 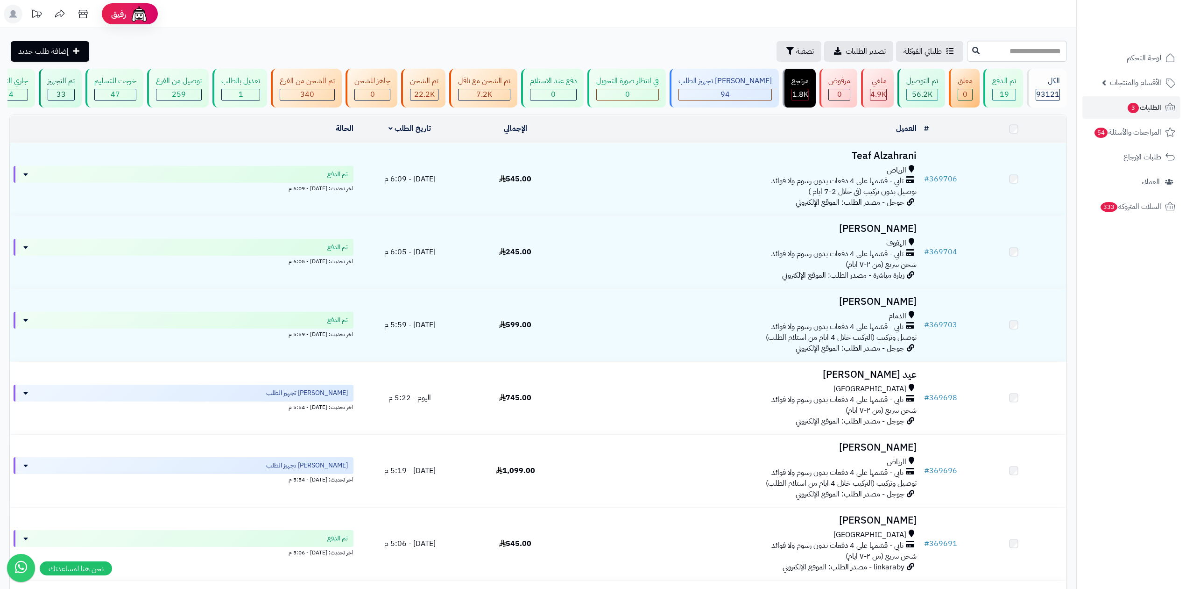 I want to click on a: #369703, so click(x=941, y=325).